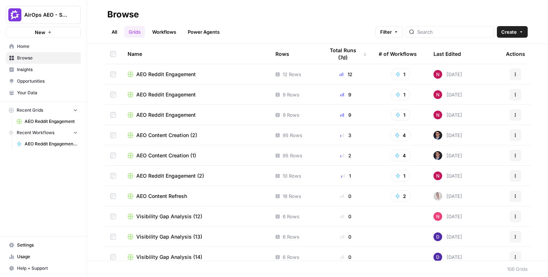 The image size is (548, 277). What do you see at coordinates (123, 15) in the screenshot?
I see `div: Browse` at bounding box center [123, 15].